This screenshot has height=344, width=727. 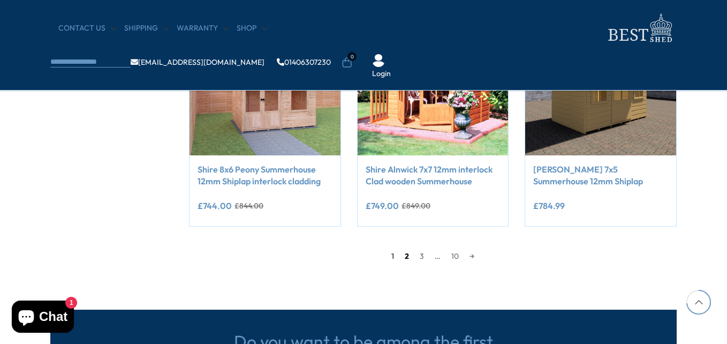 What do you see at coordinates (407, 256) in the screenshot?
I see `a: 2` at bounding box center [407, 256].